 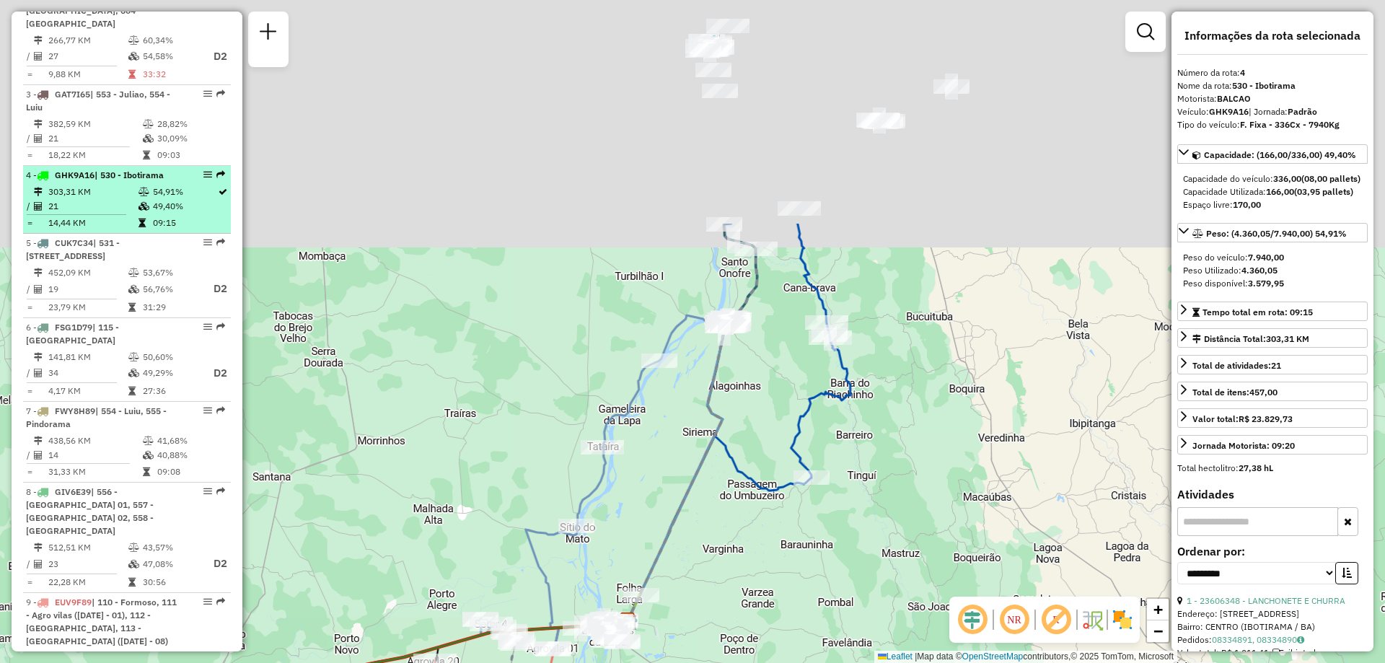 I want to click on td: 31:29, so click(x=171, y=307).